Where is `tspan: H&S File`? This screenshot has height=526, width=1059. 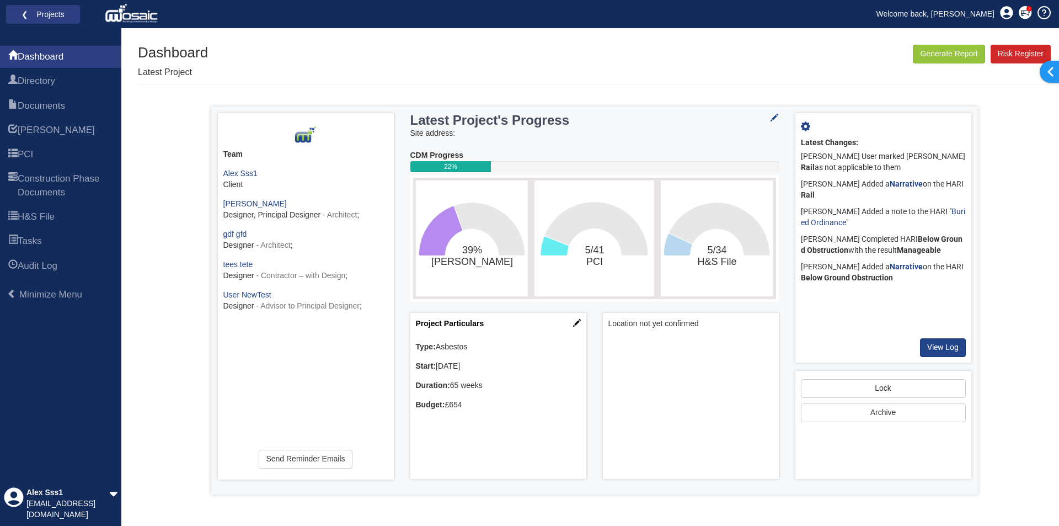 tspan: H&S File is located at coordinates (717, 262).